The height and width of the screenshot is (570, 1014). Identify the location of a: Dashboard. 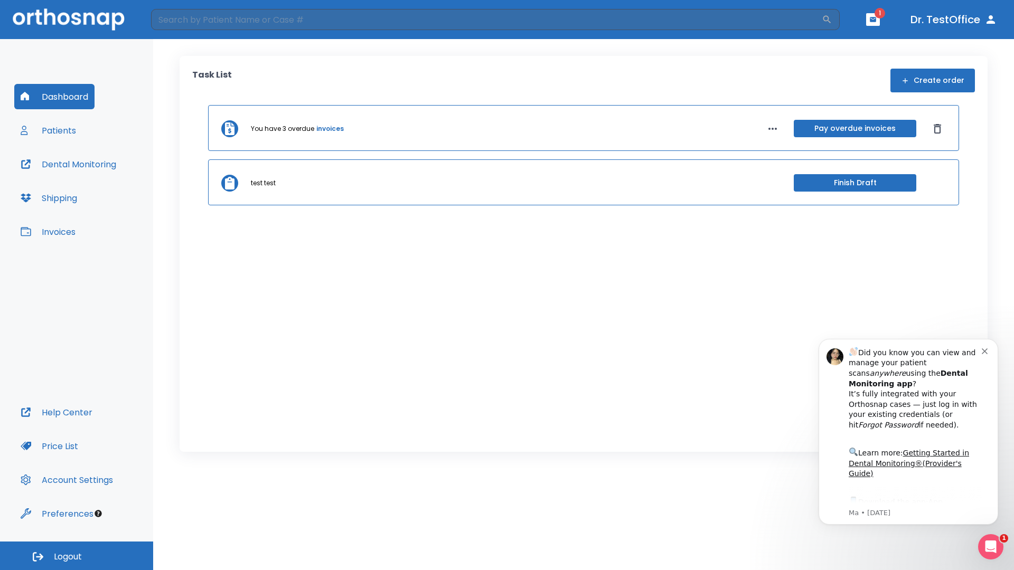
(54, 97).